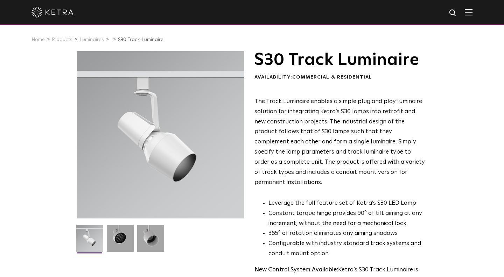  What do you see at coordinates (347, 249) in the screenshot?
I see `li: Configurable with industry standard track systems and conduit mount option` at bounding box center [347, 249].